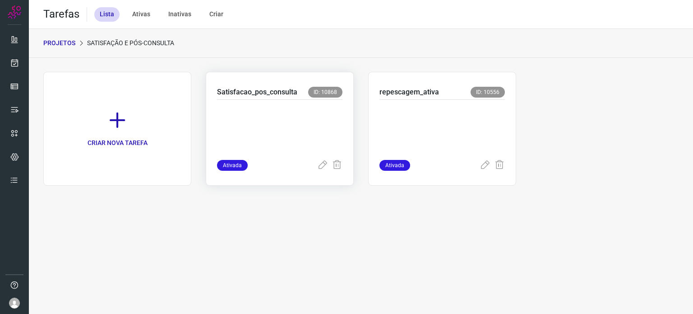 This screenshot has width=693, height=314. What do you see at coordinates (14, 303) in the screenshot?
I see `img: avatar-user-boy.jpg` at bounding box center [14, 303].